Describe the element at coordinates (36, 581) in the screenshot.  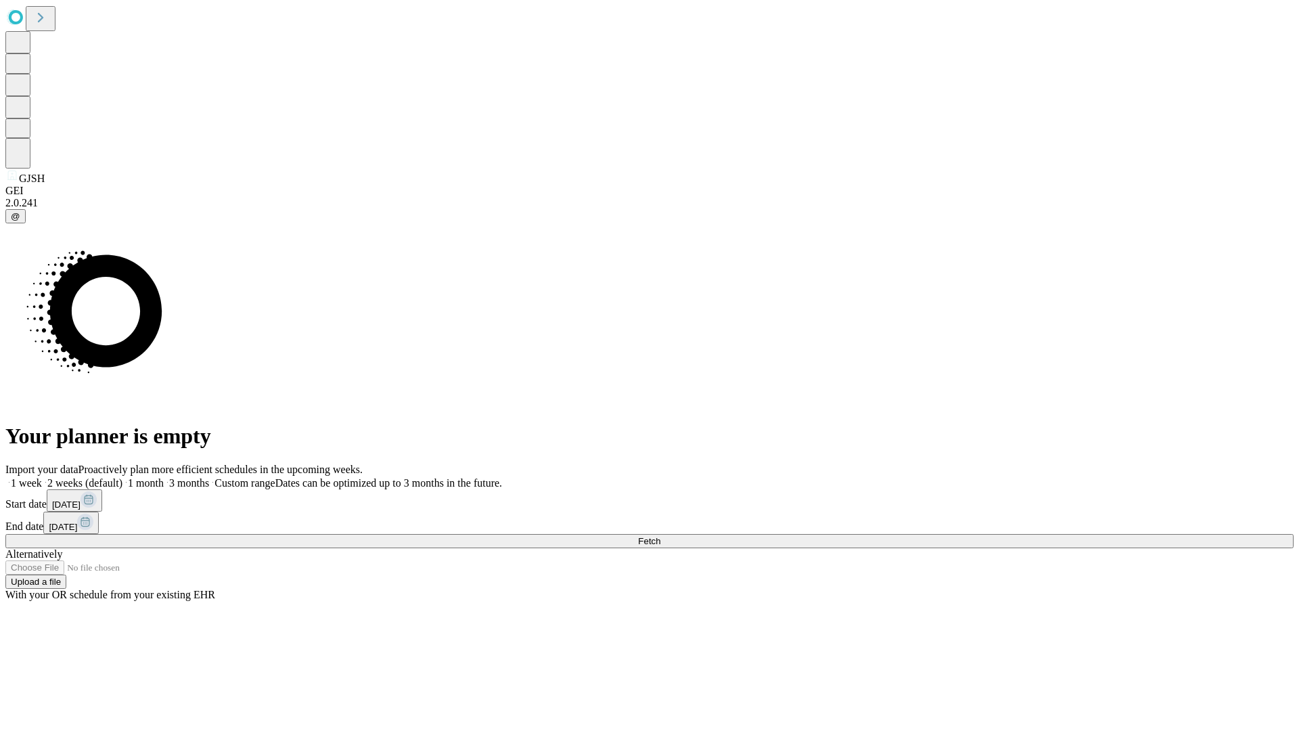
I see `button: Upload a file` at that location.